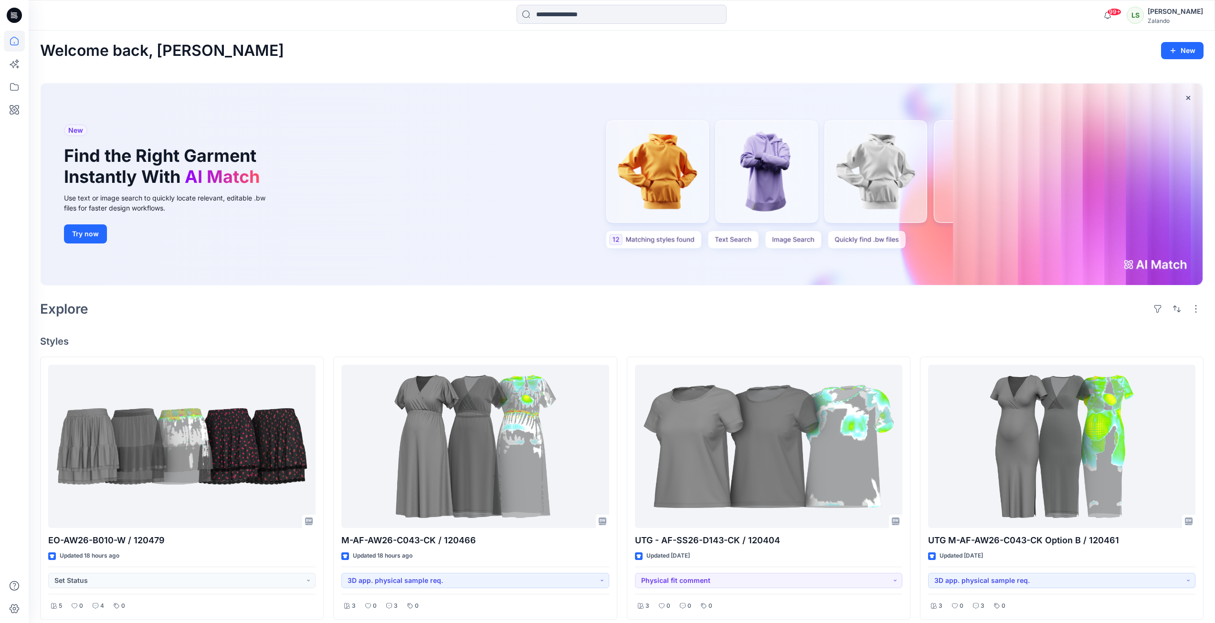  I want to click on p: M-AF-AW26-C043-CK / 120466, so click(475, 541).